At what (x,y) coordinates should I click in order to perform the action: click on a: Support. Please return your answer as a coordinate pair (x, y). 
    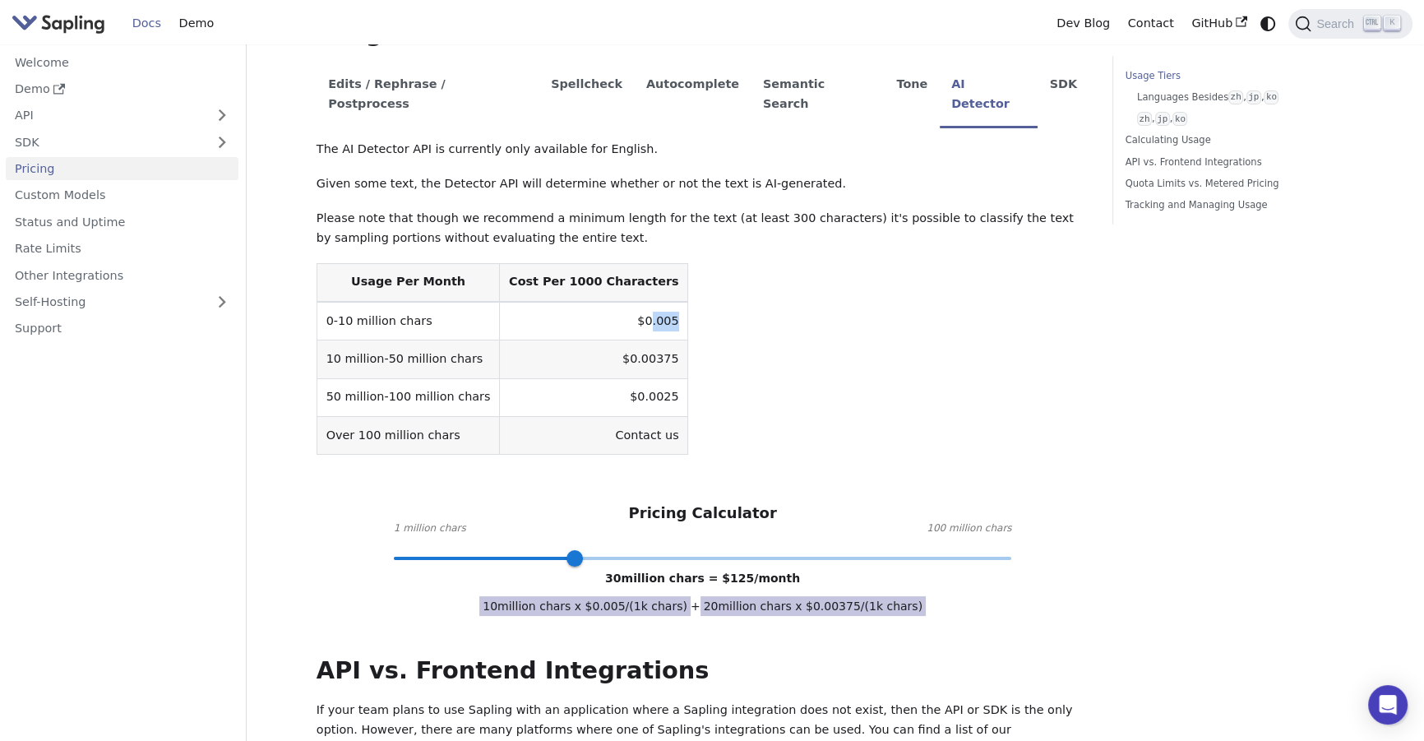
    Looking at the image, I should click on (122, 328).